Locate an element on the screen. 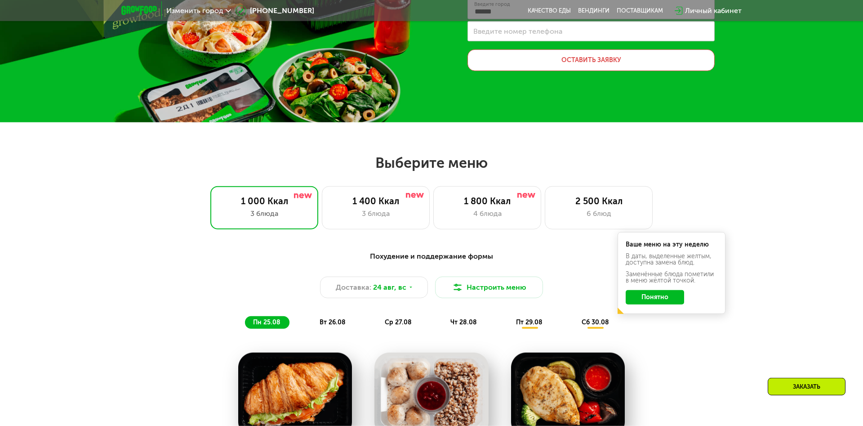 The height and width of the screenshot is (426, 863). span: вт 26.08 is located at coordinates (333, 322).